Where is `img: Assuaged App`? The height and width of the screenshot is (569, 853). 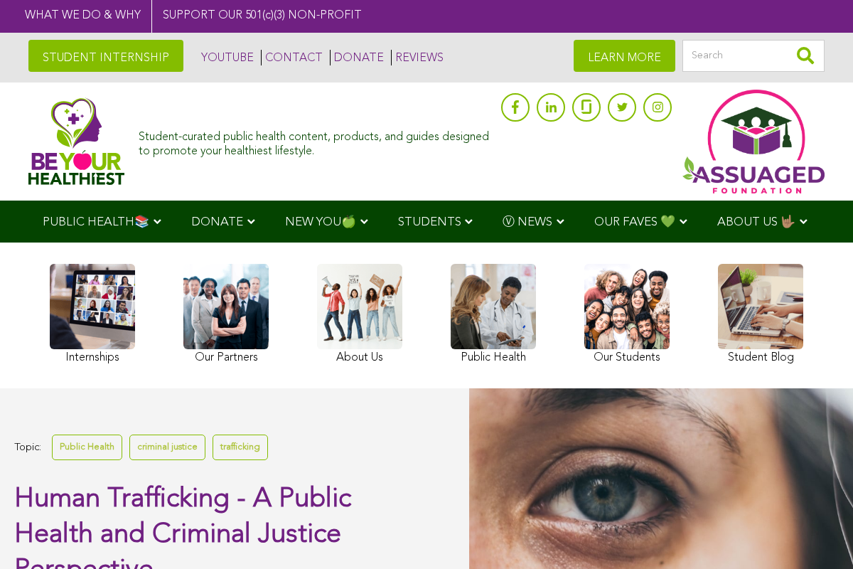 img: Assuaged App is located at coordinates (754, 142).